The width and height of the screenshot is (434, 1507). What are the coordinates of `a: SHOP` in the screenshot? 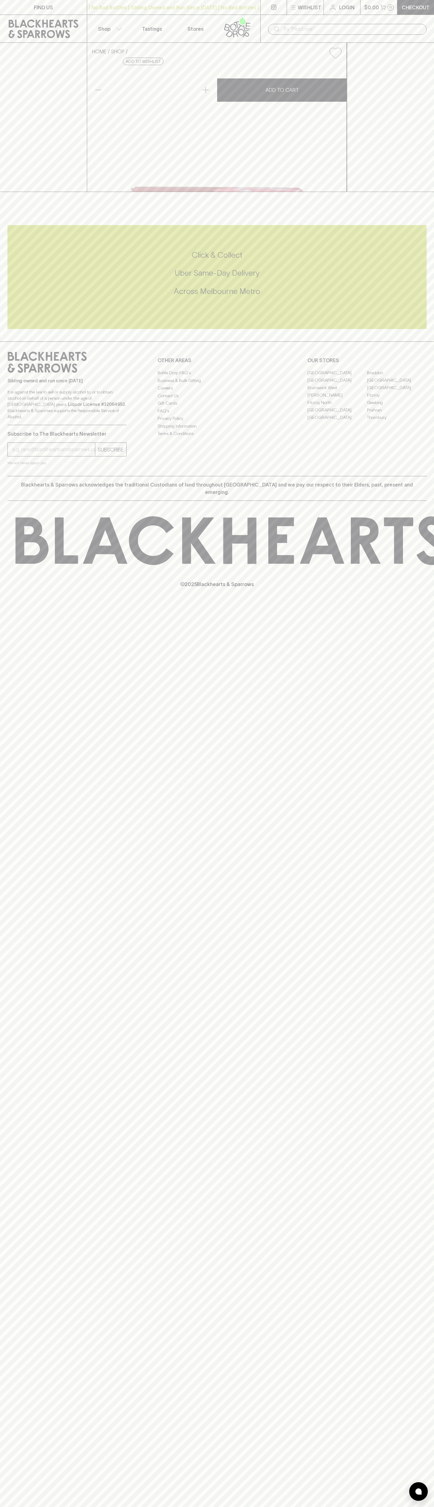 It's located at (118, 51).